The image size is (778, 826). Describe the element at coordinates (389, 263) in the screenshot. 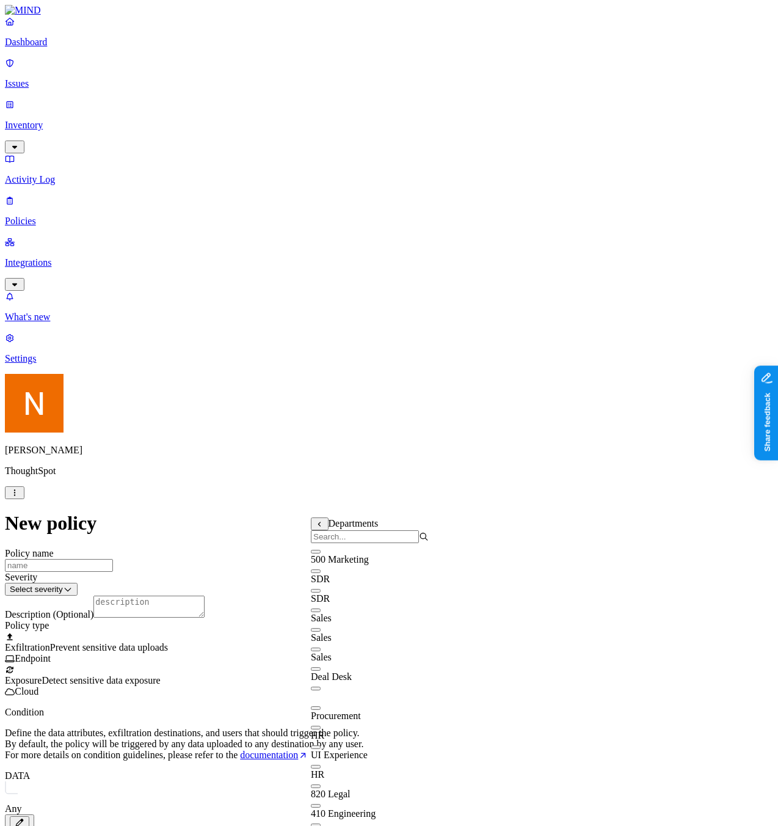

I see `p: Integrations` at that location.